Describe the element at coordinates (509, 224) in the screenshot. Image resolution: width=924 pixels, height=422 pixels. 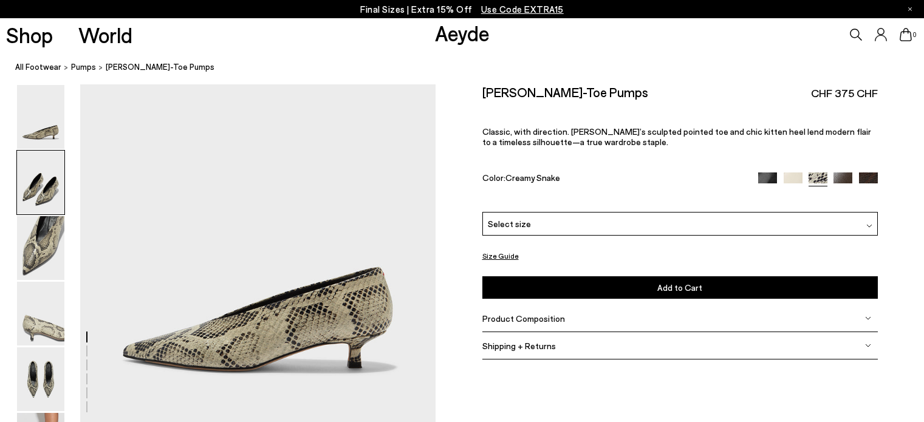
I see `span: Select size` at that location.